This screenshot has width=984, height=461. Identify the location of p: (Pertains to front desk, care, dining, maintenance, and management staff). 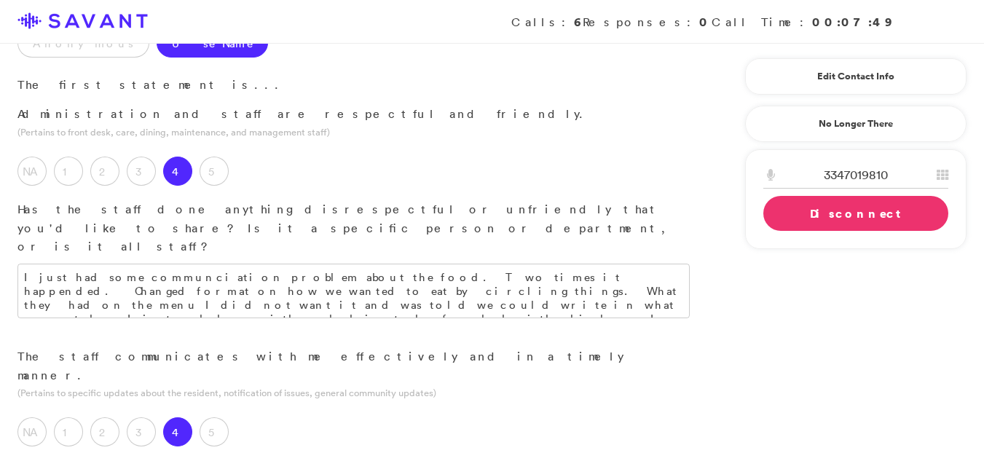
(353, 132).